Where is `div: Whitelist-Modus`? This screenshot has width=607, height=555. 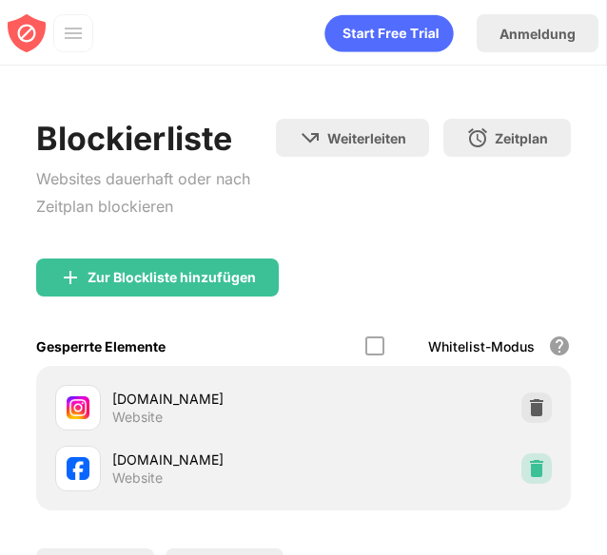
div: Whitelist-Modus is located at coordinates (481, 346).